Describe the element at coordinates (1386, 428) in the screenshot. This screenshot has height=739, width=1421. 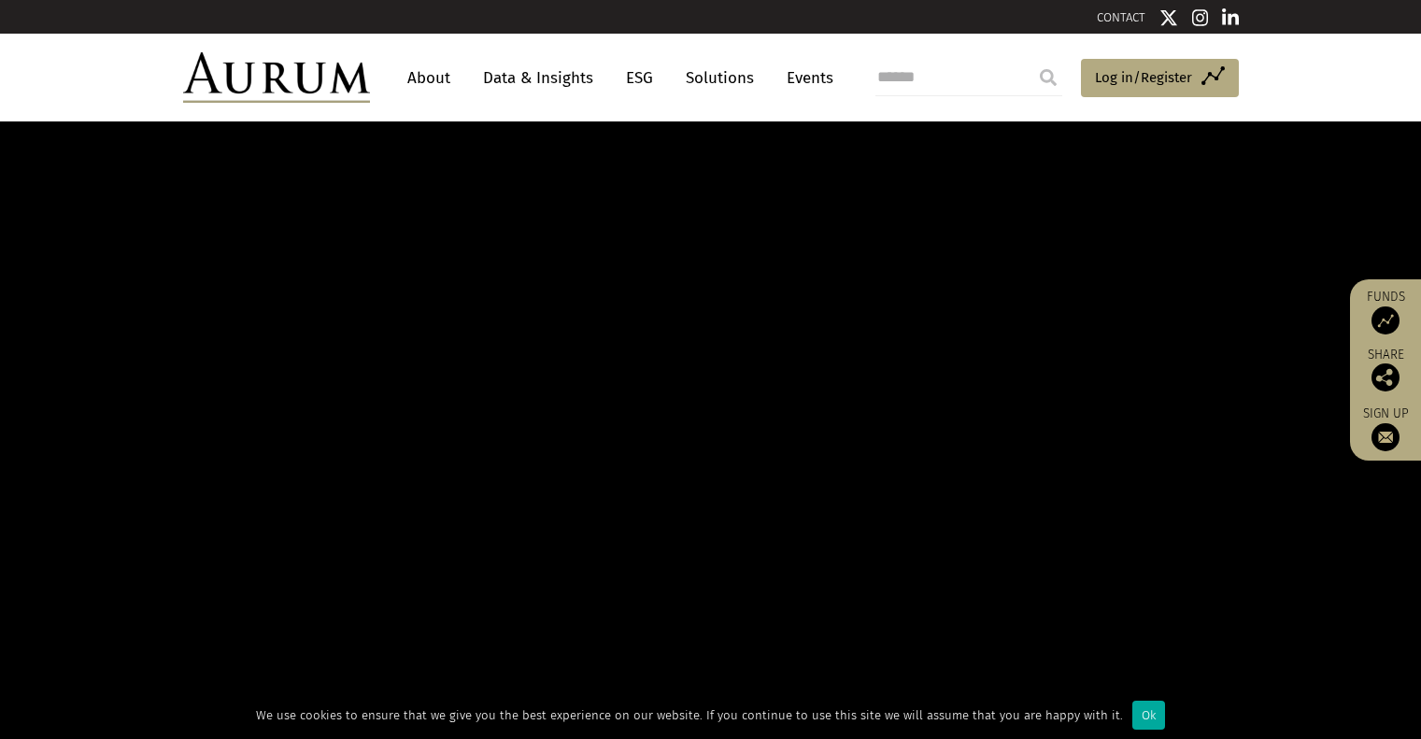
I see `a: Sign up` at that location.